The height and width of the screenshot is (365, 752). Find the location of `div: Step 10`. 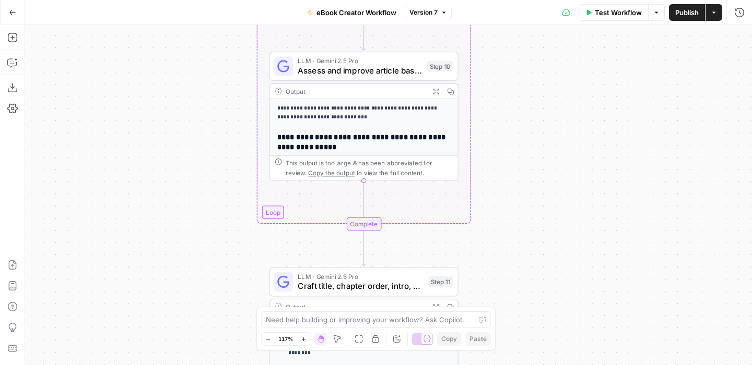

div: Step 10 is located at coordinates (440, 66).